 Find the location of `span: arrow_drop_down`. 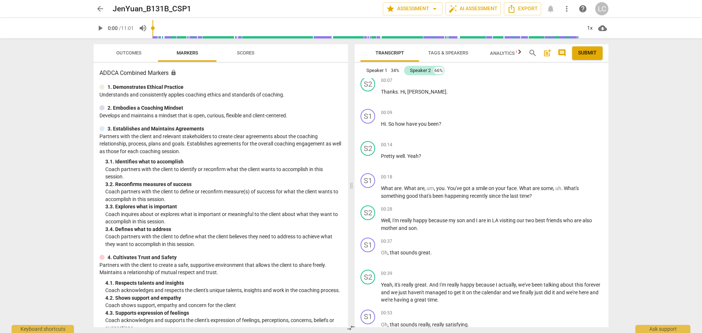

span: arrow_drop_down is located at coordinates (435, 9).